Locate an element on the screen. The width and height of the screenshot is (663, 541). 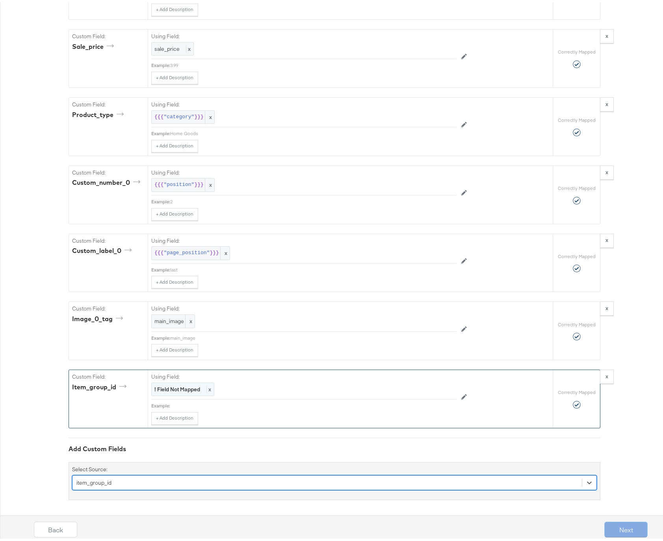
span: main_image is located at coordinates (173, 319).